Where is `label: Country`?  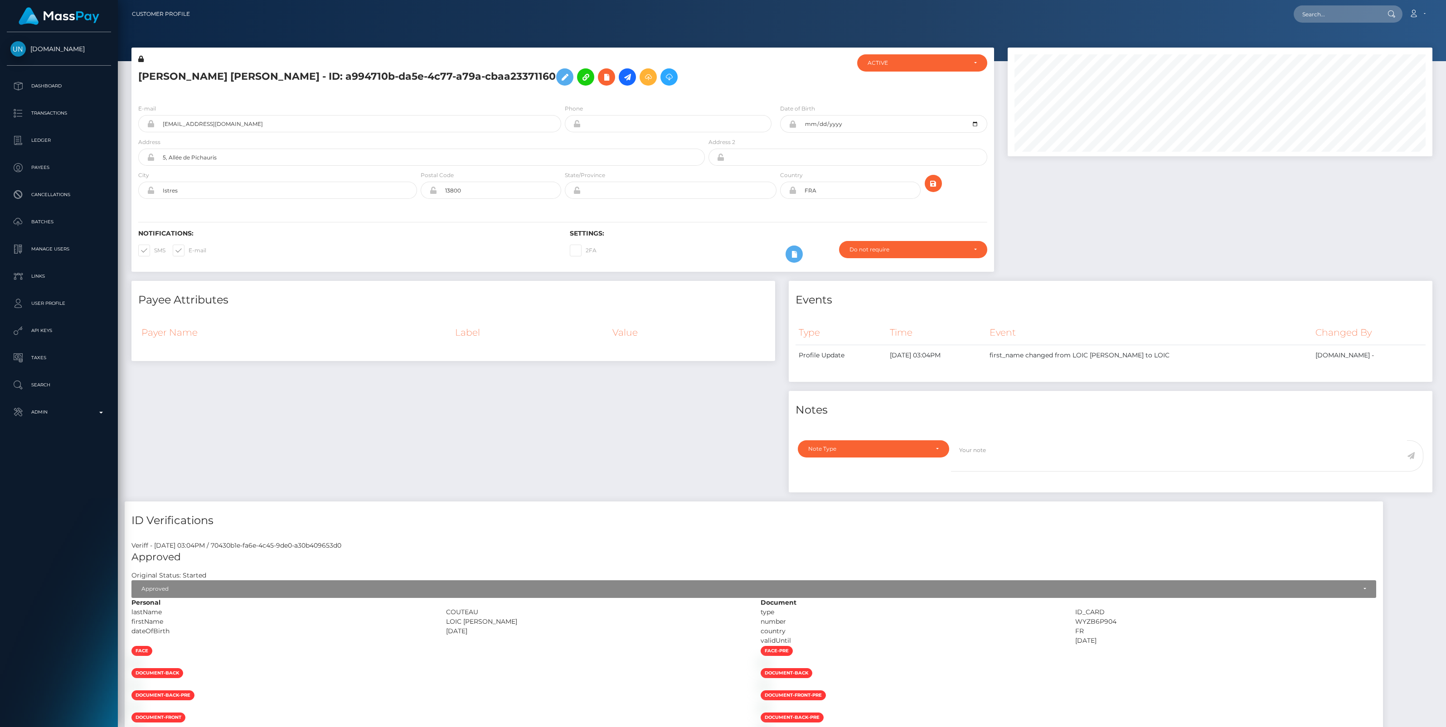 label: Country is located at coordinates (791, 175).